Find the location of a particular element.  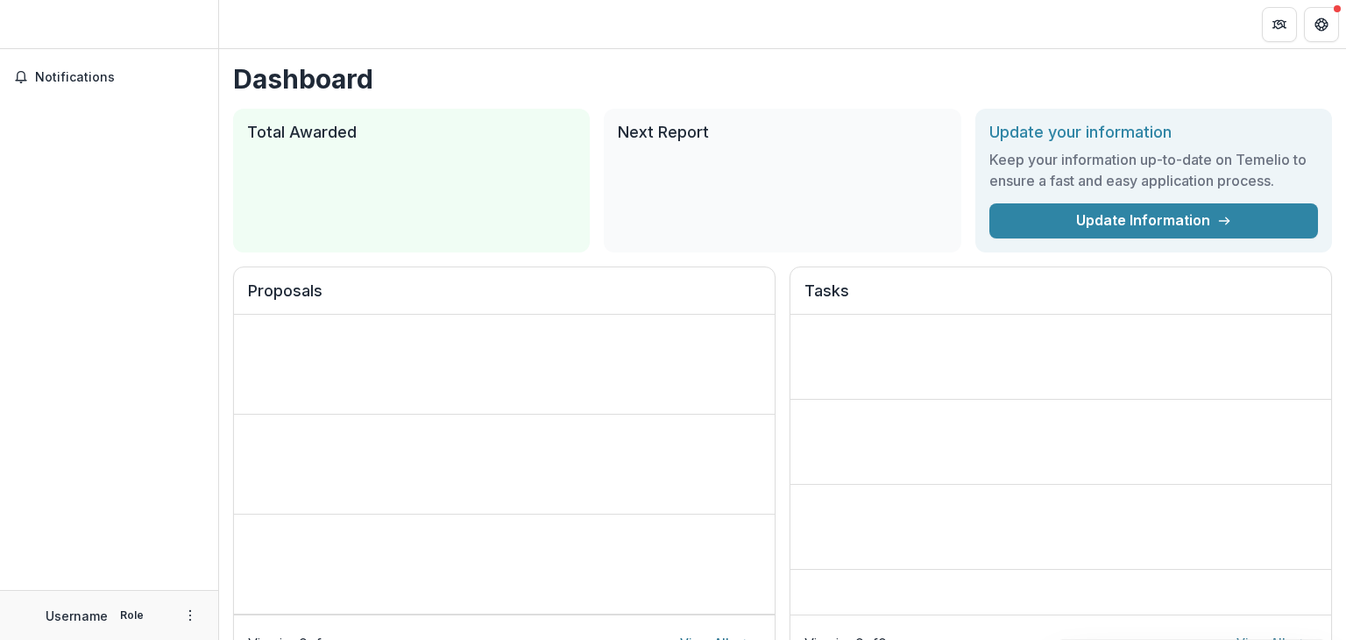

button: More is located at coordinates (190, 615).